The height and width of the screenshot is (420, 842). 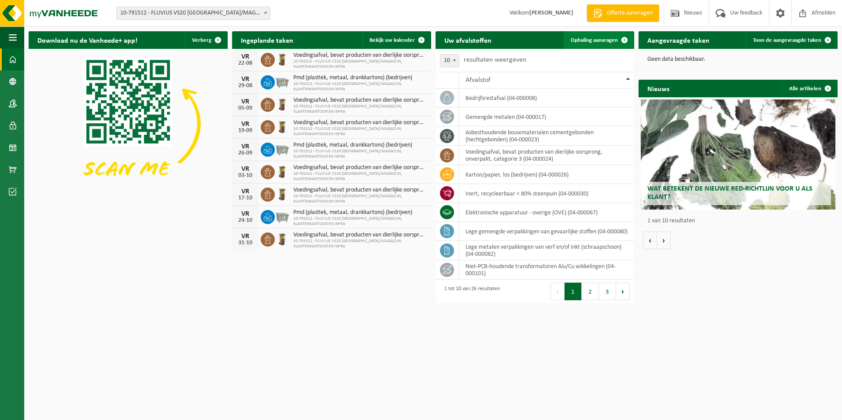 I want to click on h2: Nieuws, so click(x=659, y=88).